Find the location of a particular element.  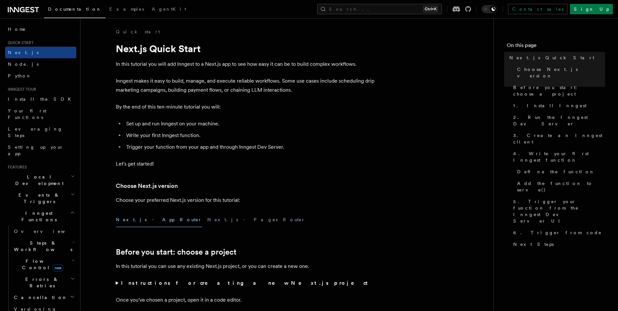

button: Errors & Retries is located at coordinates (44, 283).